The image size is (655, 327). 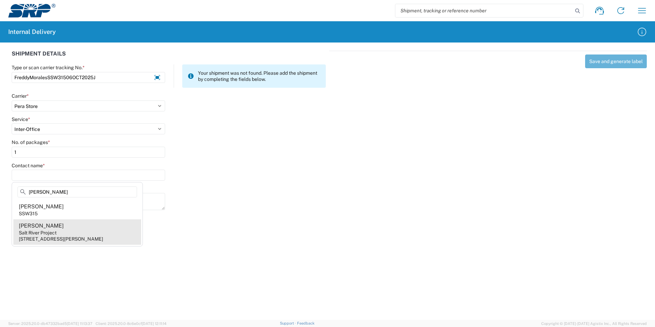 I want to click on label: Contact name, so click(x=28, y=165).